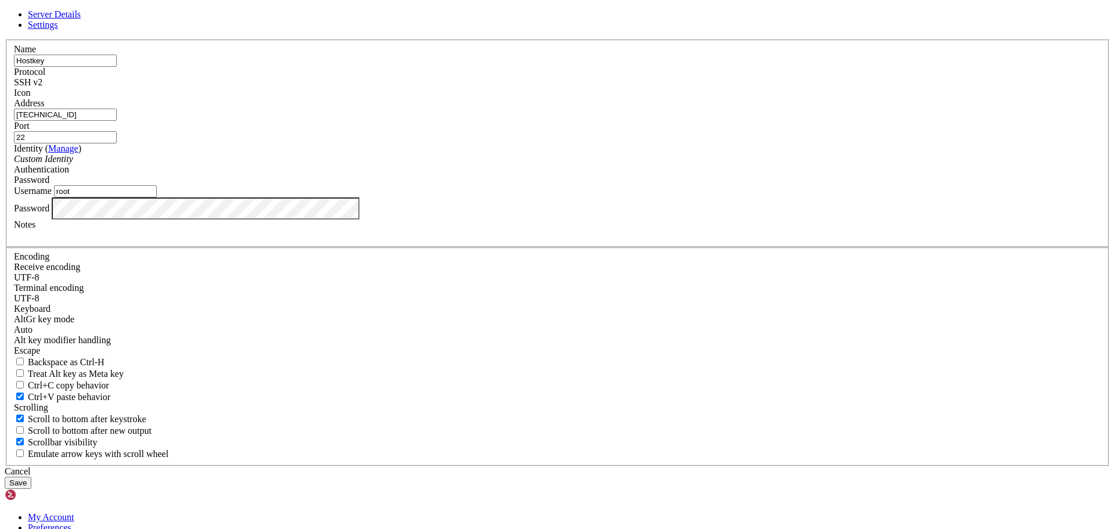 The height and width of the screenshot is (529, 1115). I want to click on label: Scroll to bottom after new output., so click(82, 430).